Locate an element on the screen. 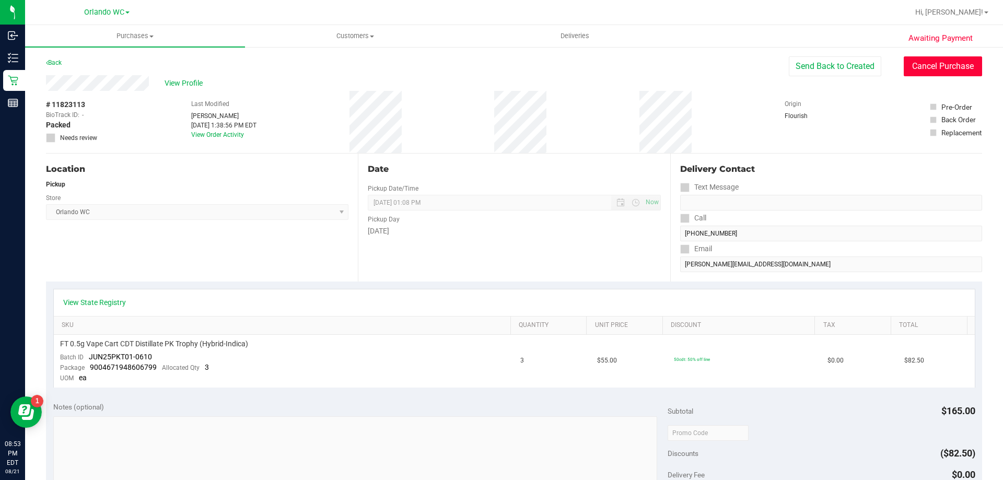 The image size is (1003, 480). span: ea is located at coordinates (83, 378).